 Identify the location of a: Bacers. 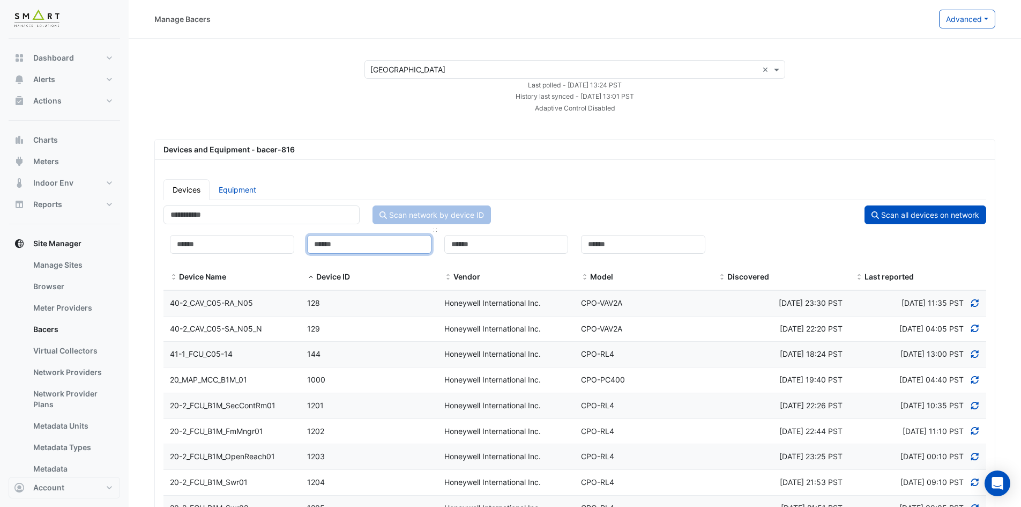
(72, 329).